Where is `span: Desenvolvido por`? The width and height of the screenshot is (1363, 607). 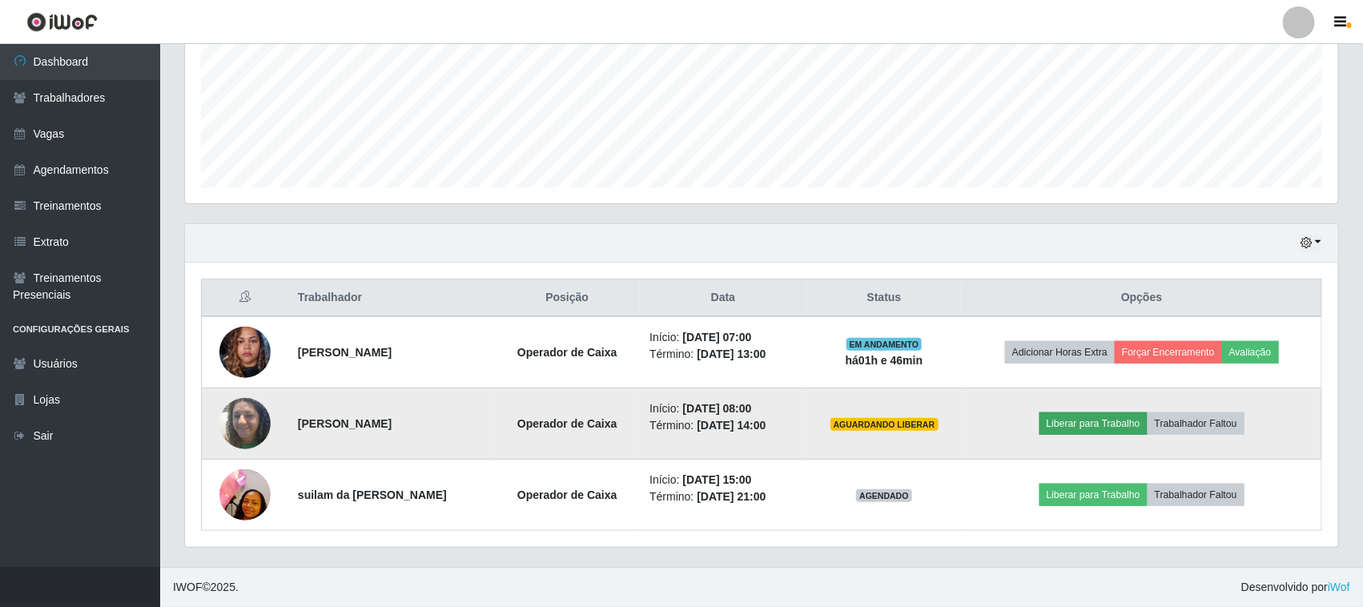
span: Desenvolvido por is located at coordinates (1296, 587).